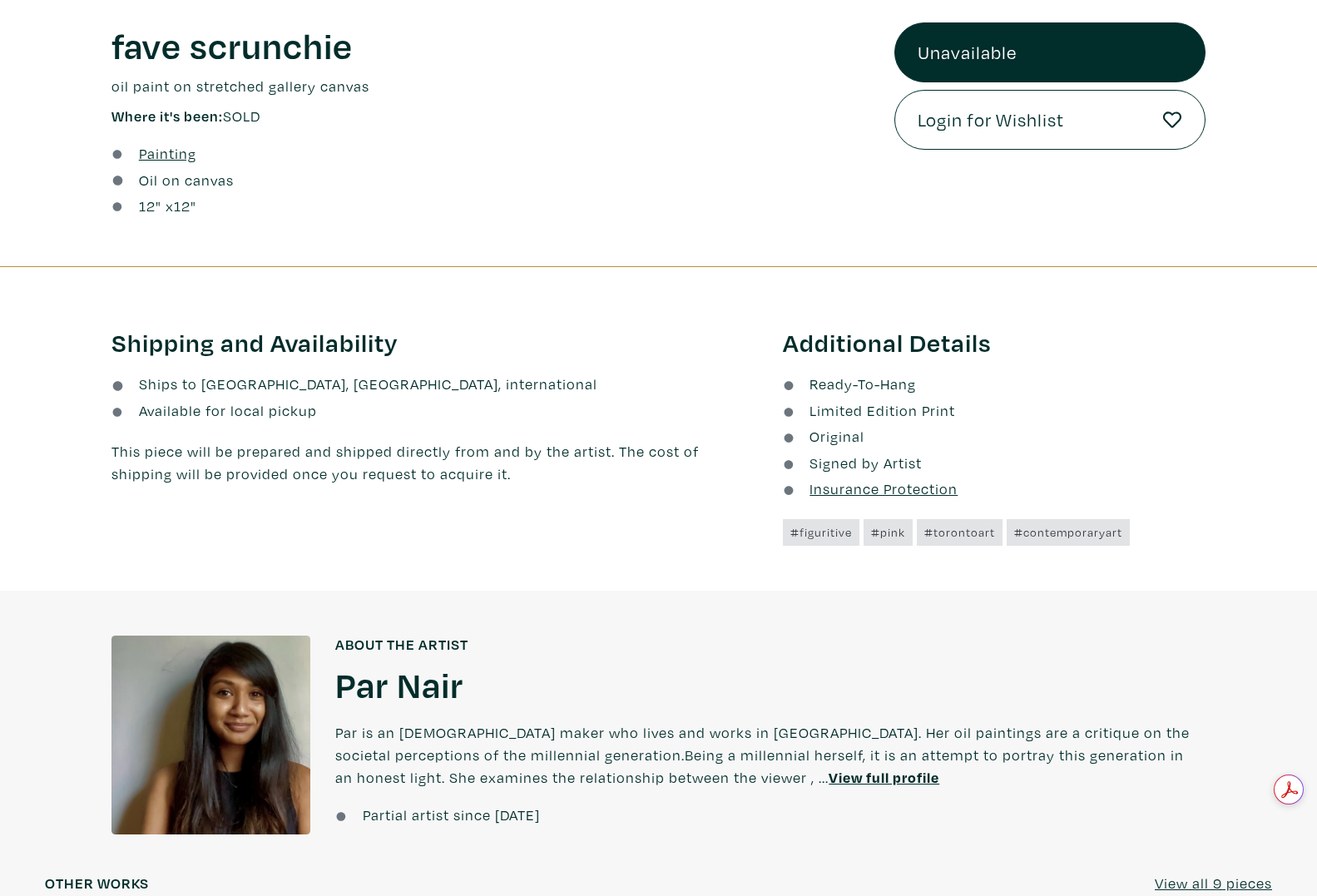  I want to click on li: Original, so click(995, 436).